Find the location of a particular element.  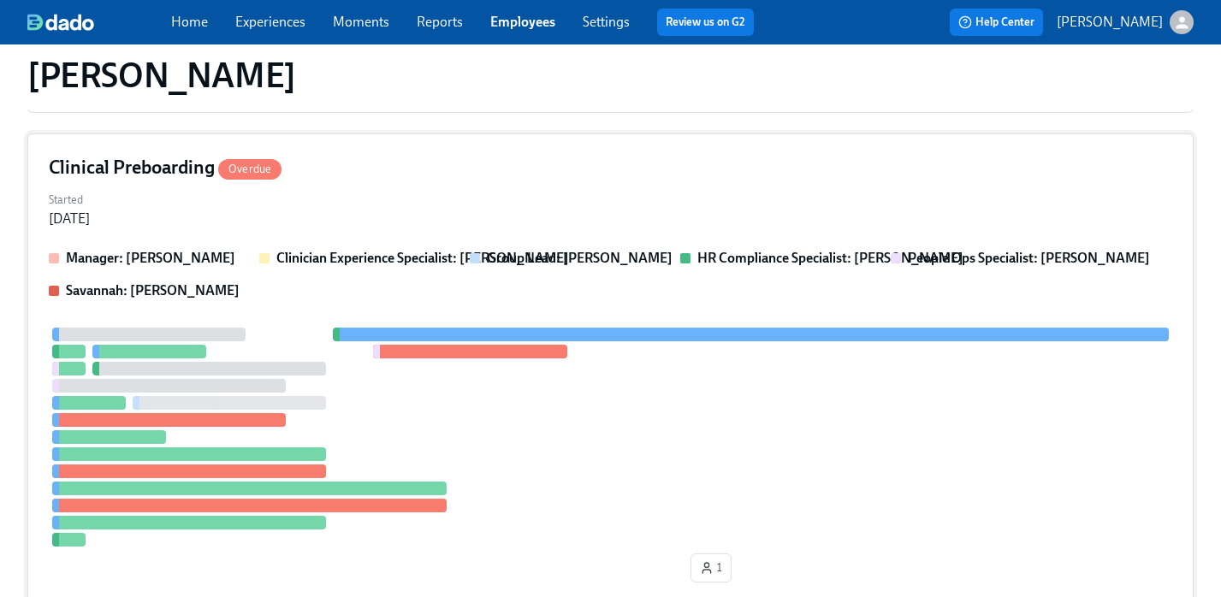

button: Help Center is located at coordinates (996, 22).